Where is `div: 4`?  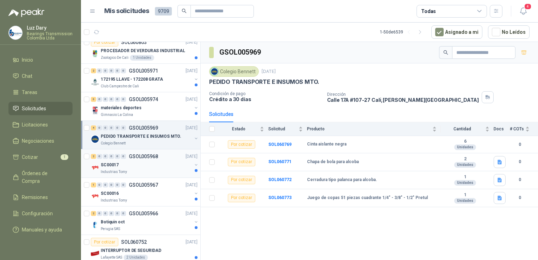
div: 4 is located at coordinates (93, 128).